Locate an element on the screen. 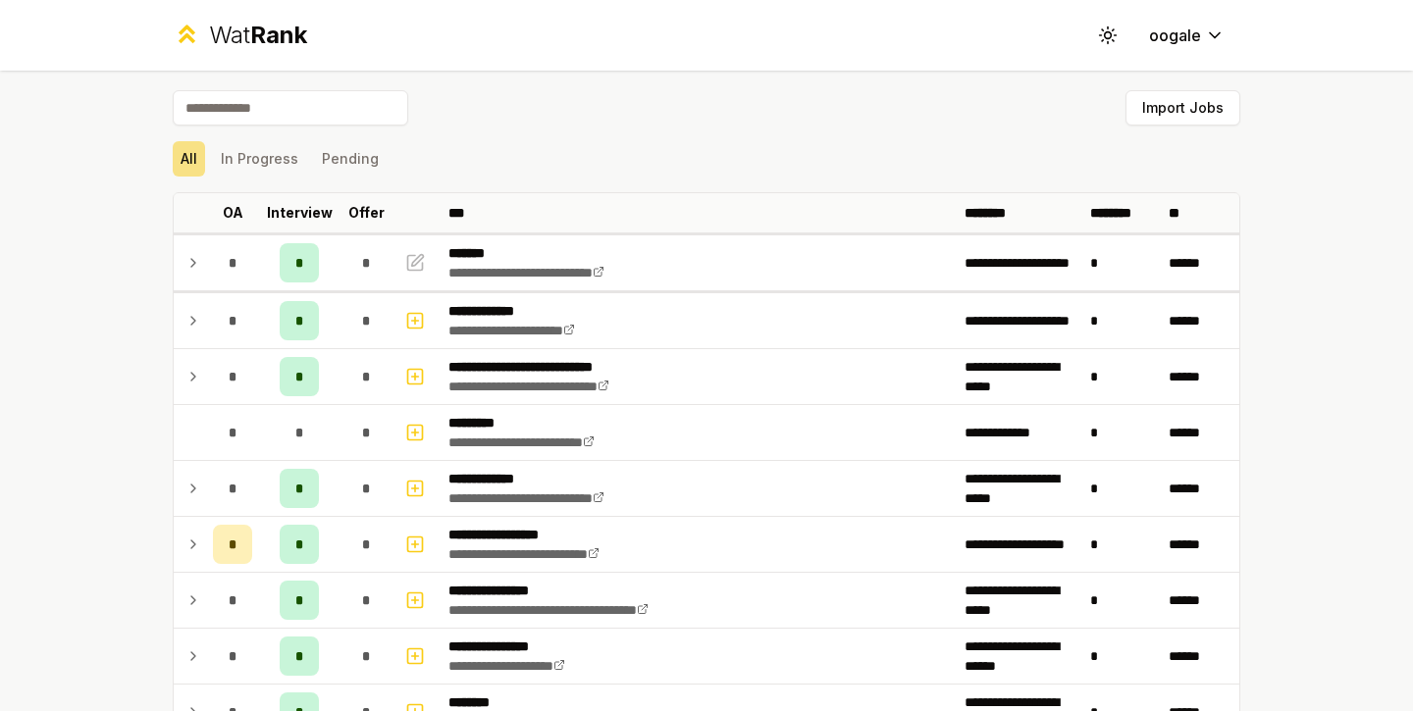  p: Interview is located at coordinates (299, 213).